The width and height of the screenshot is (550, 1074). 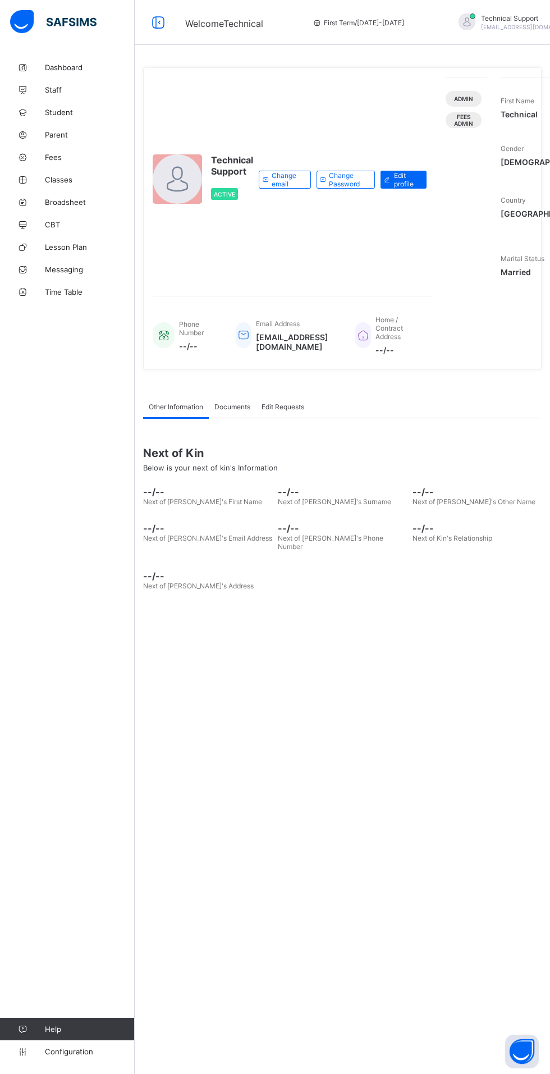 I want to click on span: Phone Number, so click(x=191, y=328).